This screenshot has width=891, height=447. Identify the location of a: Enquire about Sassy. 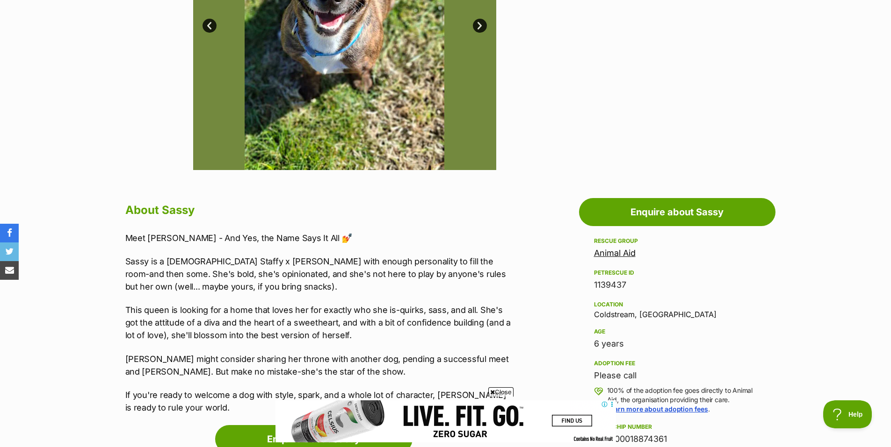
(677, 212).